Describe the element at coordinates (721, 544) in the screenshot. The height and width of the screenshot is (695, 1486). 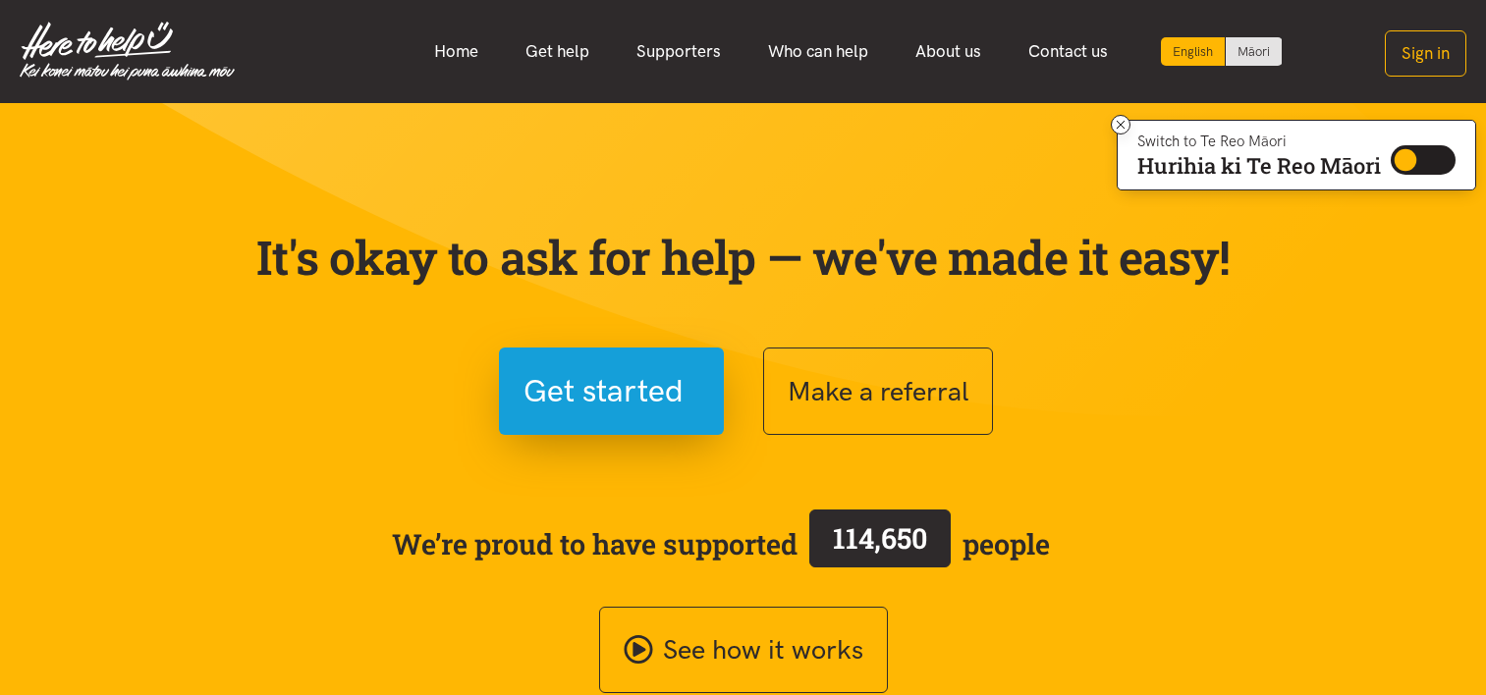
I see `span: We’re proud to have supported people` at that location.